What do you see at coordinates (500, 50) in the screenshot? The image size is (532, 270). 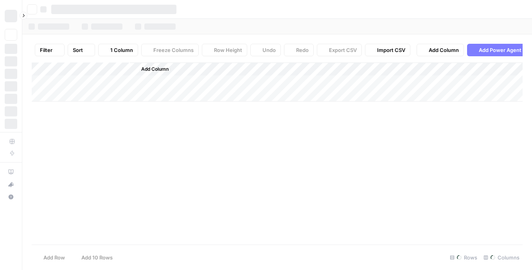 I see `span: Add Power Agent` at bounding box center [500, 50].